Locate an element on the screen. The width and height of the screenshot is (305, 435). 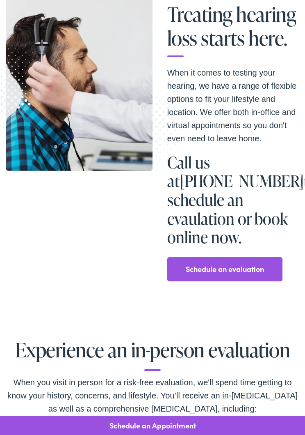
span: loss is located at coordinates (182, 38).